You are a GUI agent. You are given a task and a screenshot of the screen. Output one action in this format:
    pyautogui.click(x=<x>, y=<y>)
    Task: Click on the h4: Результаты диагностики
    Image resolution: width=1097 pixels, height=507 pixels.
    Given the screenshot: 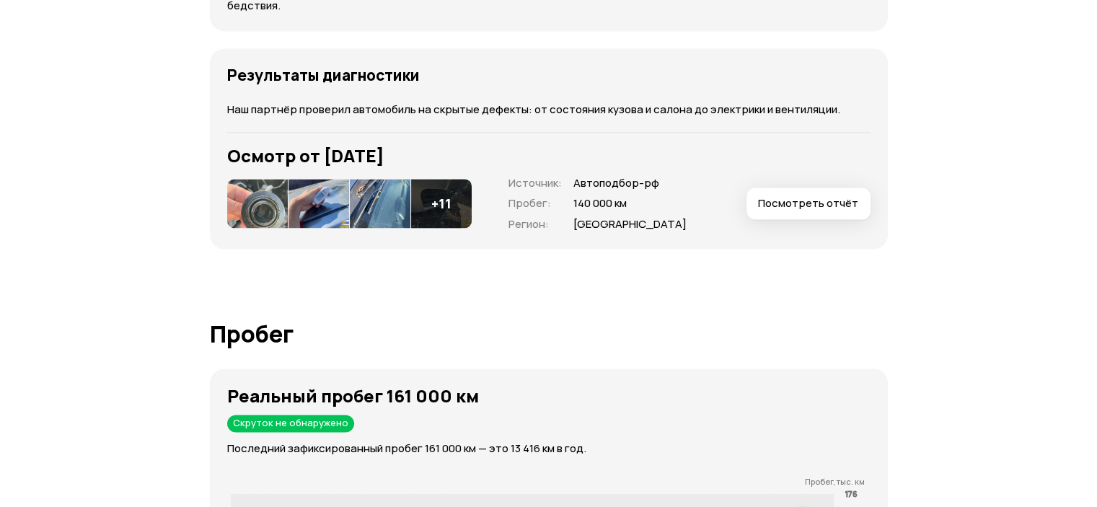 What is the action you would take?
    pyautogui.click(x=323, y=75)
    